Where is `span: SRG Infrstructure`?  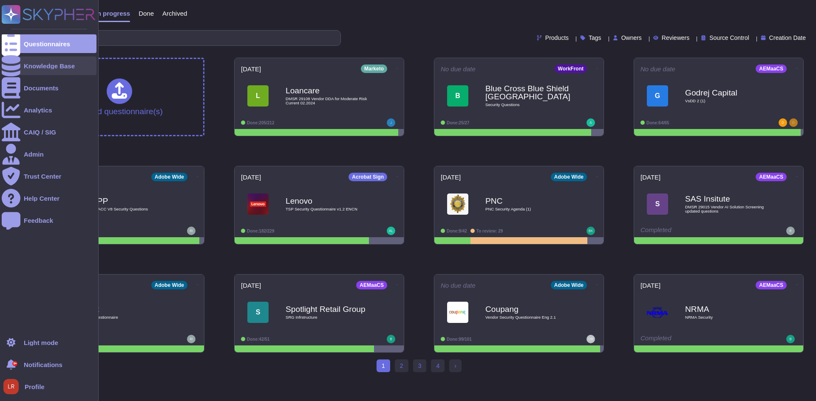
span: SRG Infrstructure is located at coordinates (328, 318).